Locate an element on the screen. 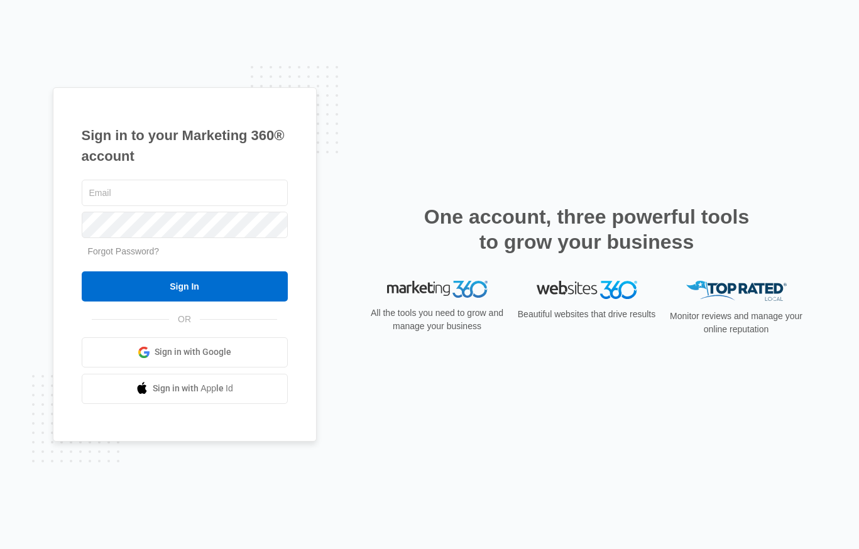  p: All the tools you need to grow and manage your business is located at coordinates (437, 320).